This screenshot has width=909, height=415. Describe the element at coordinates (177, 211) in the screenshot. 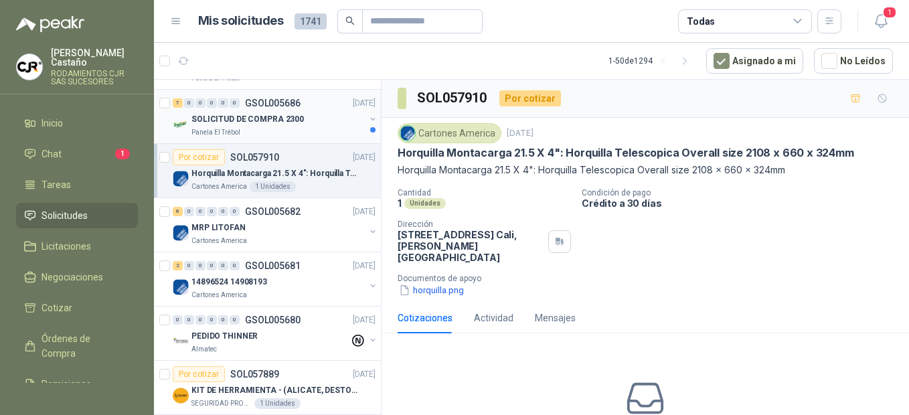

I see `div: 6` at that location.